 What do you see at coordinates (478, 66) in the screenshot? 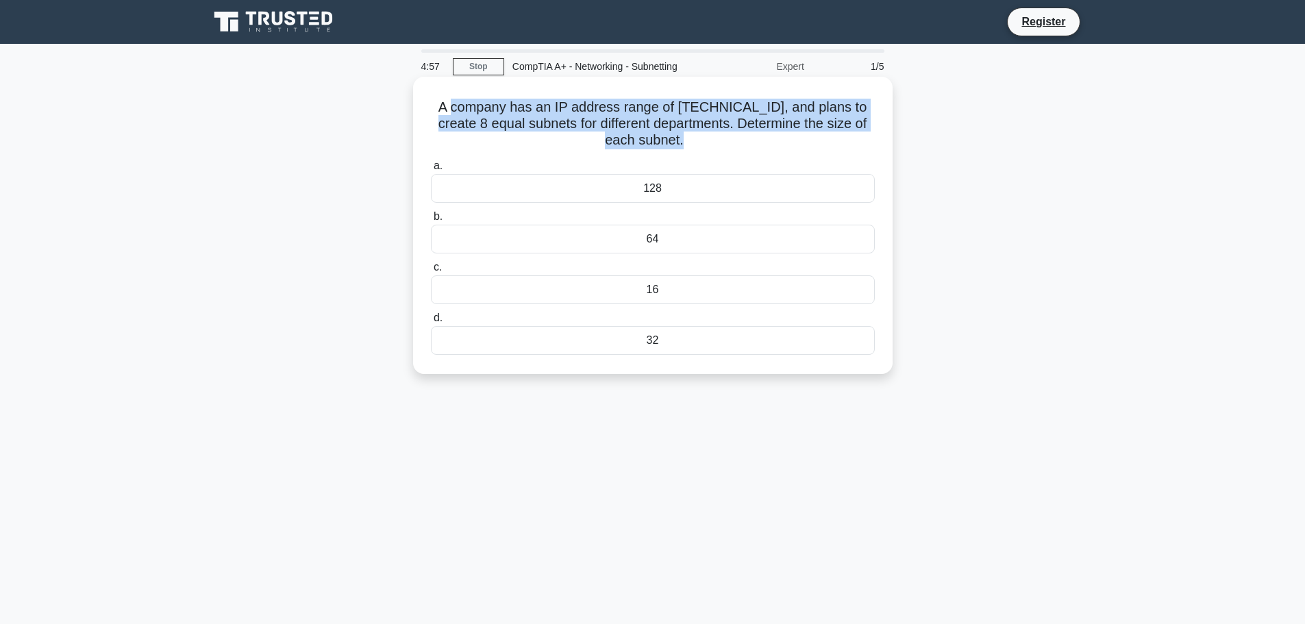
I see `a: Stop` at bounding box center [478, 66].